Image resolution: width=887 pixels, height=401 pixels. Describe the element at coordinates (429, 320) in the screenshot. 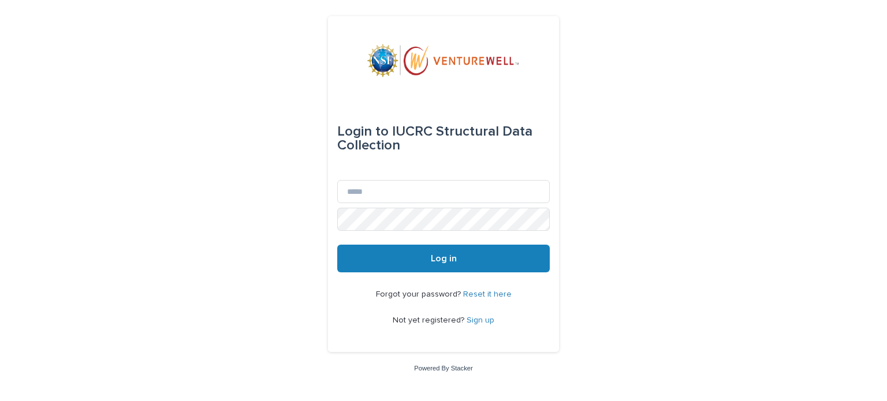

I see `span: Not yet registered?` at that location.